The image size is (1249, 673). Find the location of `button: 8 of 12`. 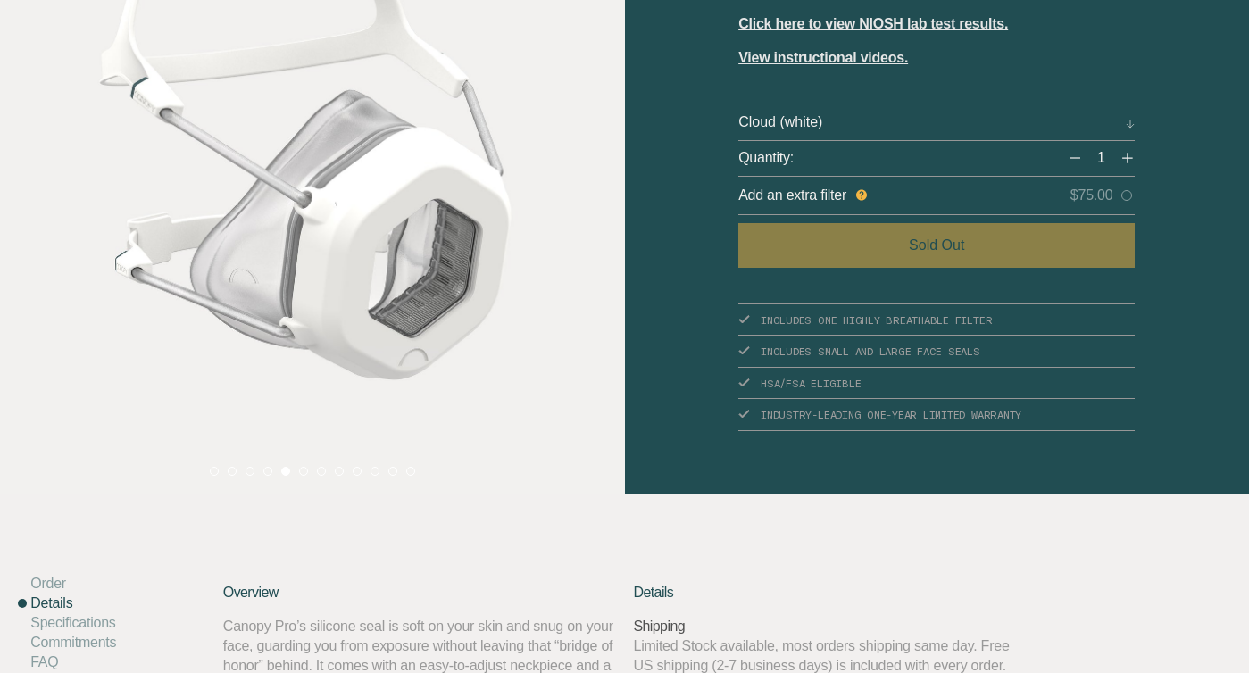

button: 8 of 12 is located at coordinates (339, 471).